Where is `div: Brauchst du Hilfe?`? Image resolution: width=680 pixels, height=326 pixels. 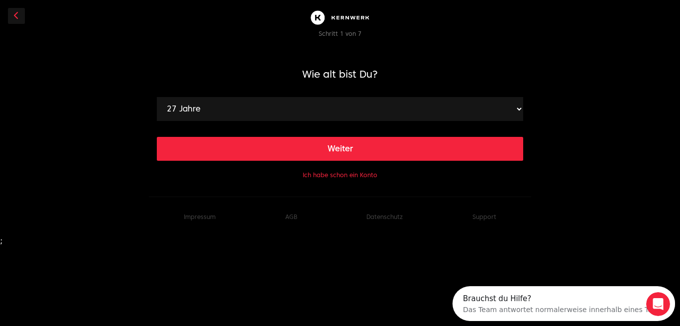 div: Brauchst du Hilfe? is located at coordinates (112, 12).